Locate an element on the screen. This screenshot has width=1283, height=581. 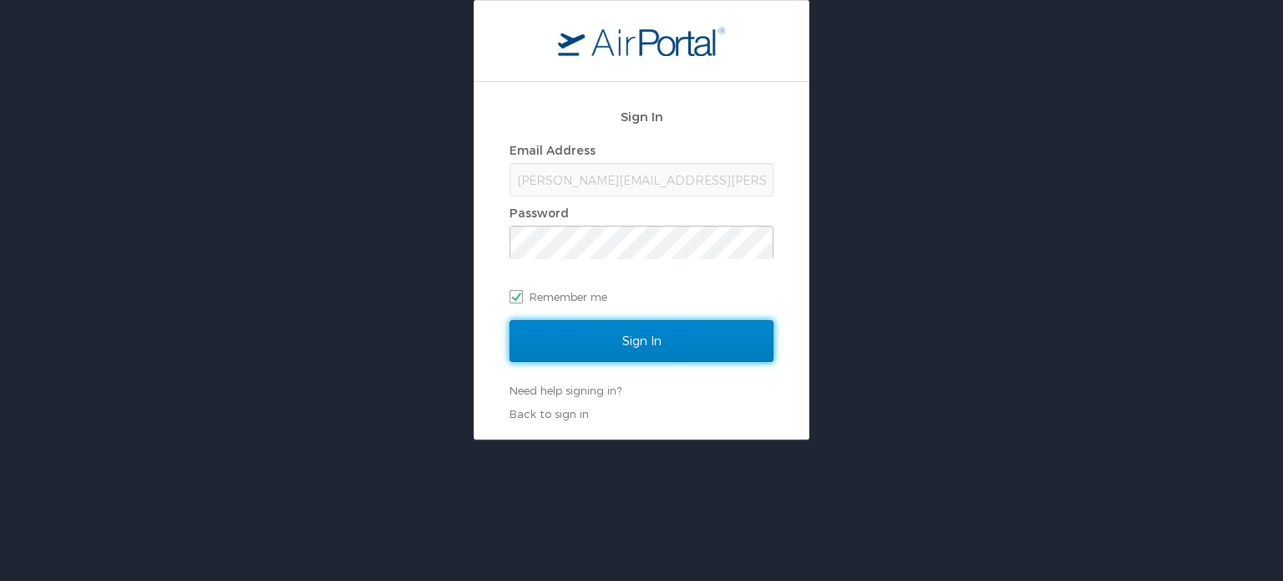
a: Need help signing in? is located at coordinates (566, 390).